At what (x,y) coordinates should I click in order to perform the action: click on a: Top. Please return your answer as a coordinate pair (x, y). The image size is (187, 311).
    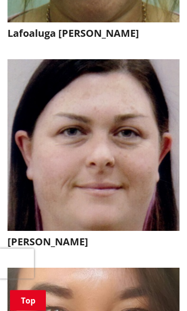
    Looking at the image, I should click on (28, 301).